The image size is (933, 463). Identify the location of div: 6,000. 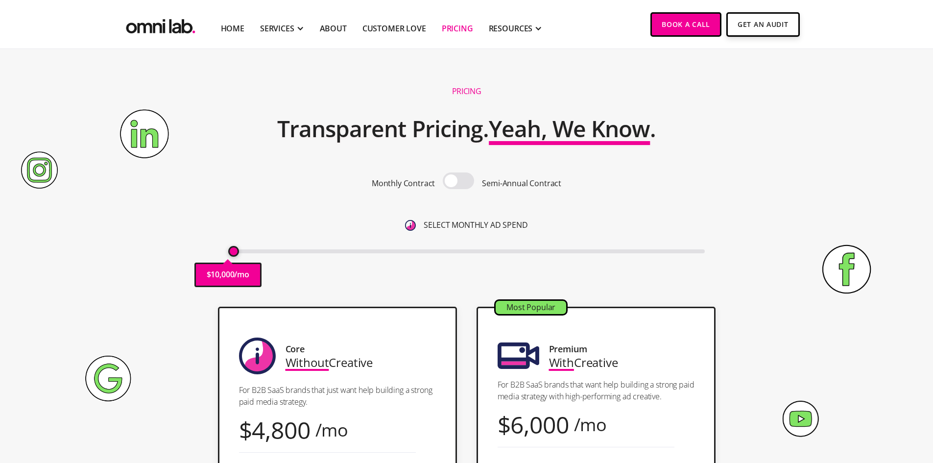
(539, 424).